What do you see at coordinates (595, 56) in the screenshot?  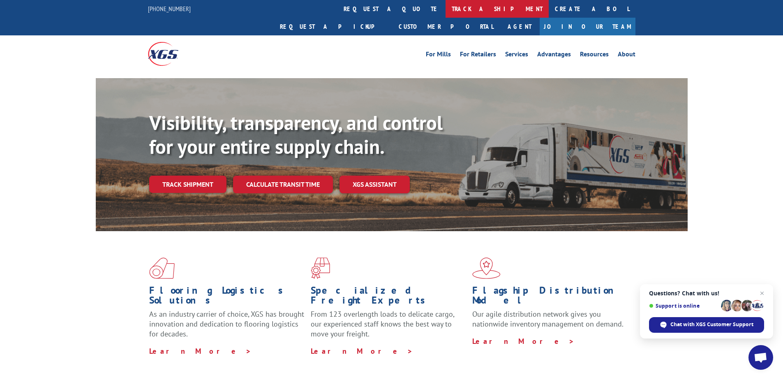 I see `a: Resources` at bounding box center [595, 56].